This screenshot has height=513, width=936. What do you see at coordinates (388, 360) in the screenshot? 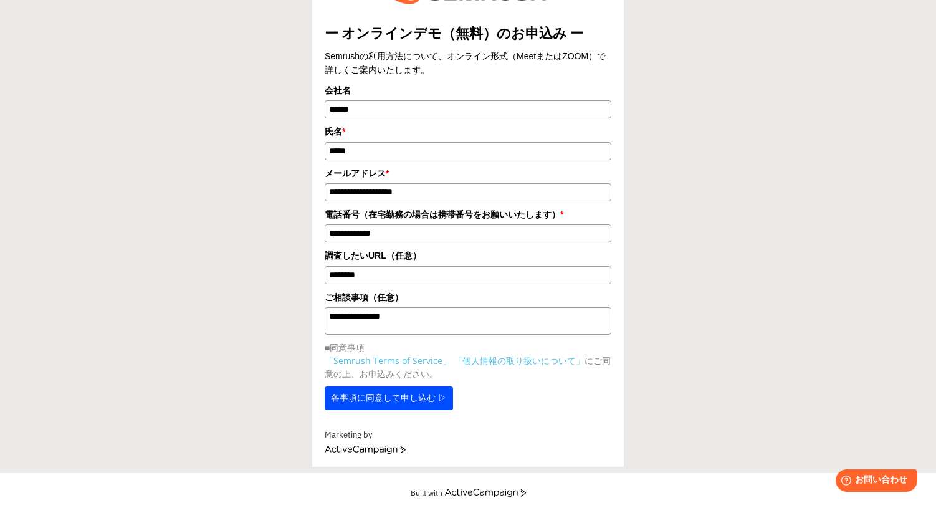
I see `a: 「Semrush Terms of Service」` at bounding box center [388, 360].